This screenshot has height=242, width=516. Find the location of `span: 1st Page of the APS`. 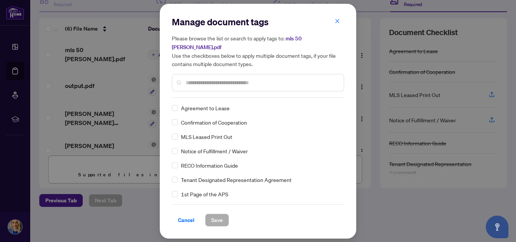

span: 1st Page of the APS is located at coordinates (204, 194).